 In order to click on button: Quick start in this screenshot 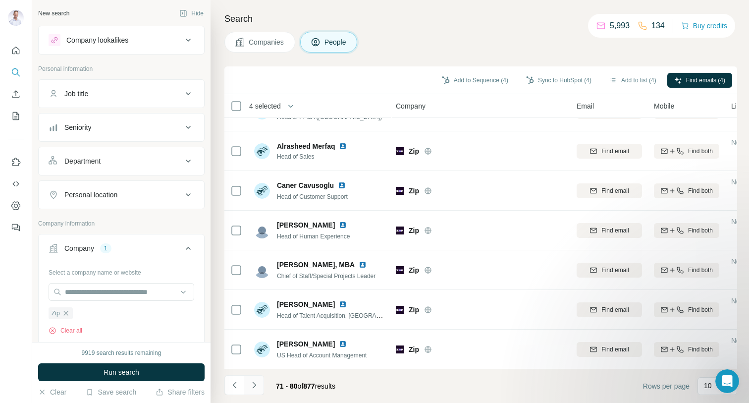, I will do `click(16, 51)`.